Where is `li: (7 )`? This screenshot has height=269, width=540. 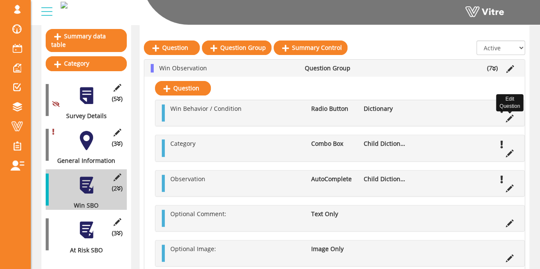 li: (7 ) is located at coordinates (492, 68).